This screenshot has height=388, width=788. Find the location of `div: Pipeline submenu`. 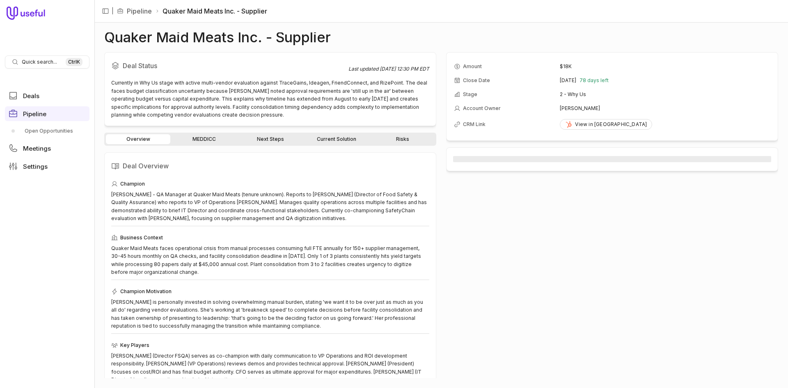

div: Pipeline submenu is located at coordinates (47, 131).